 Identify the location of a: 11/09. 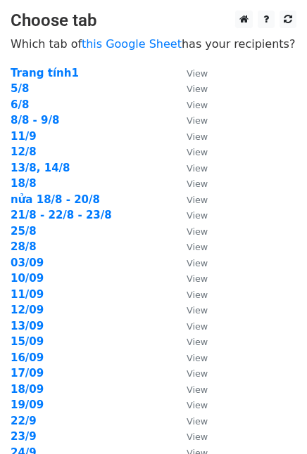
(27, 295).